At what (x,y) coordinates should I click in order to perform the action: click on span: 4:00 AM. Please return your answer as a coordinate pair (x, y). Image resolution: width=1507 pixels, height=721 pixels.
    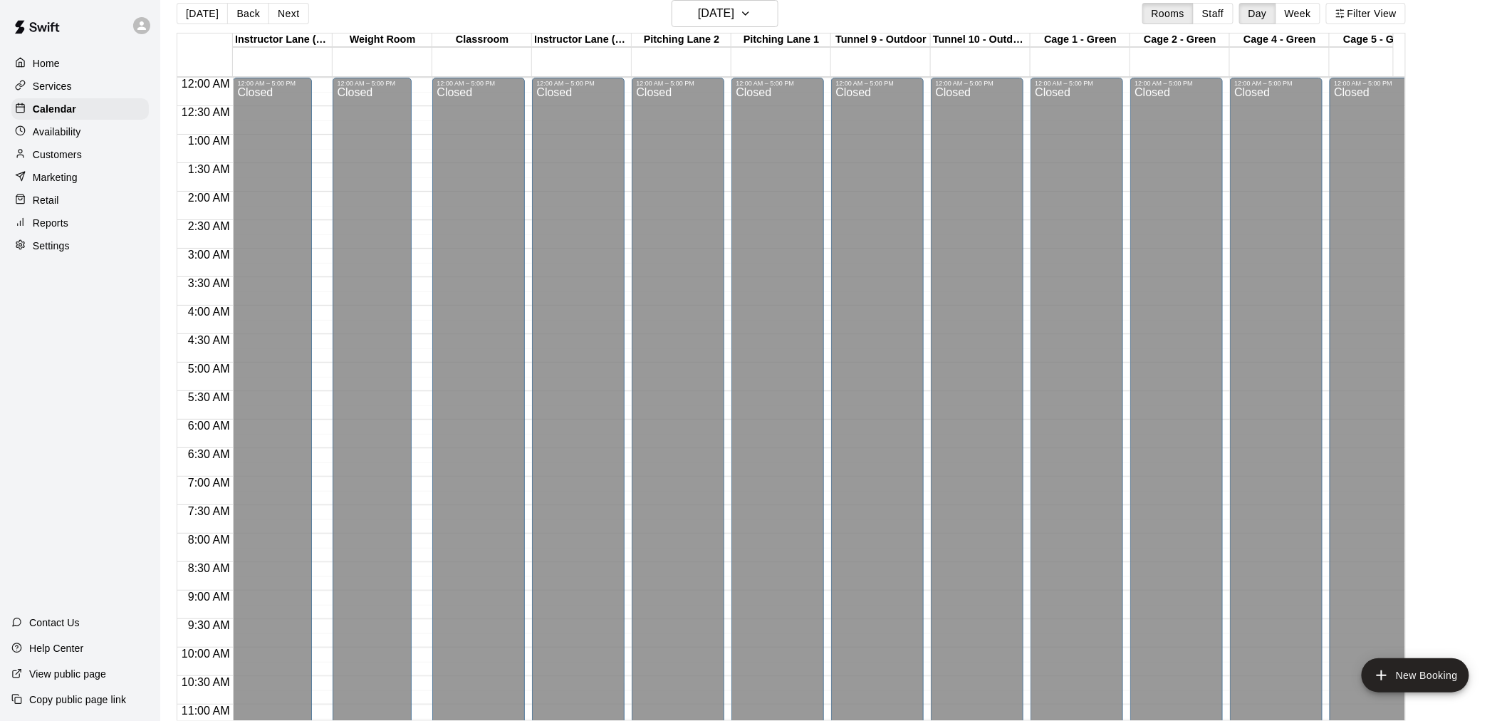
    Looking at the image, I should click on (209, 311).